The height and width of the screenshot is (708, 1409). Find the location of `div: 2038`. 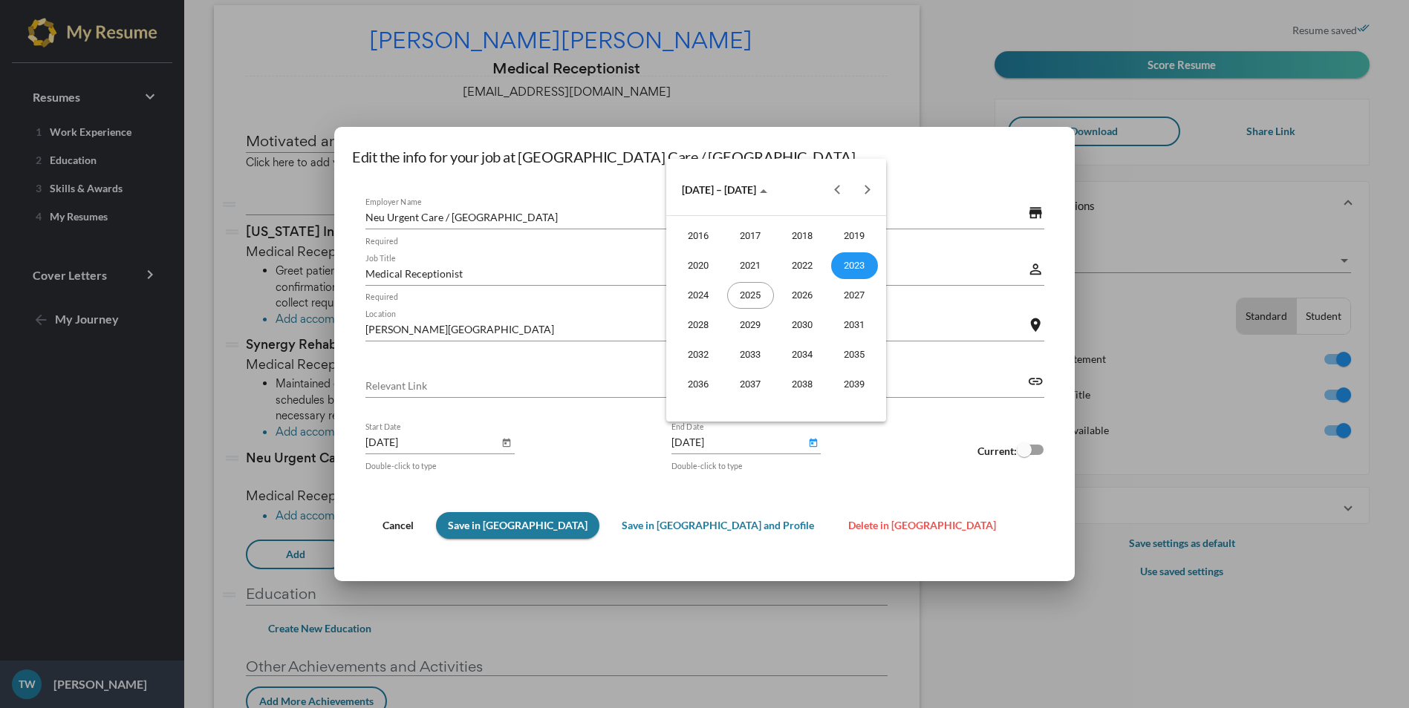

div: 2038 is located at coordinates (802, 385).